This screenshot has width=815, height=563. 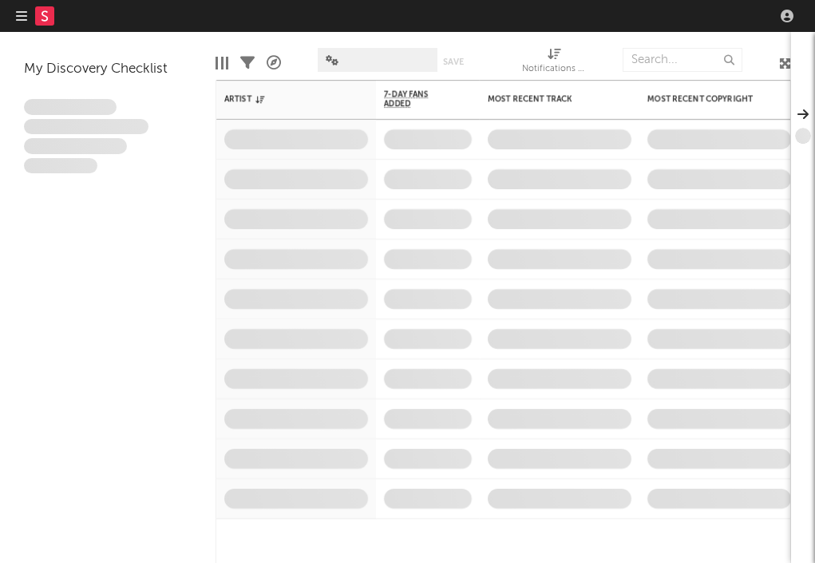 I want to click on span: Lorem ipsum dolor, so click(x=70, y=107).